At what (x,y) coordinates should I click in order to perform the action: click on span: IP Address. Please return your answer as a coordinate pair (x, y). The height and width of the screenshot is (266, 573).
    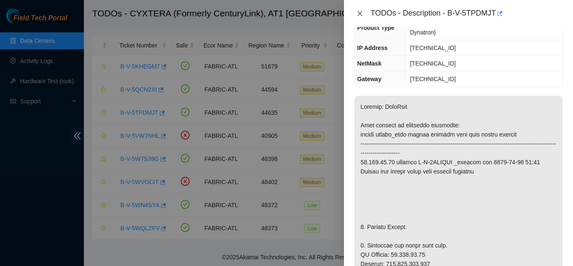
    Looking at the image, I should click on (373, 48).